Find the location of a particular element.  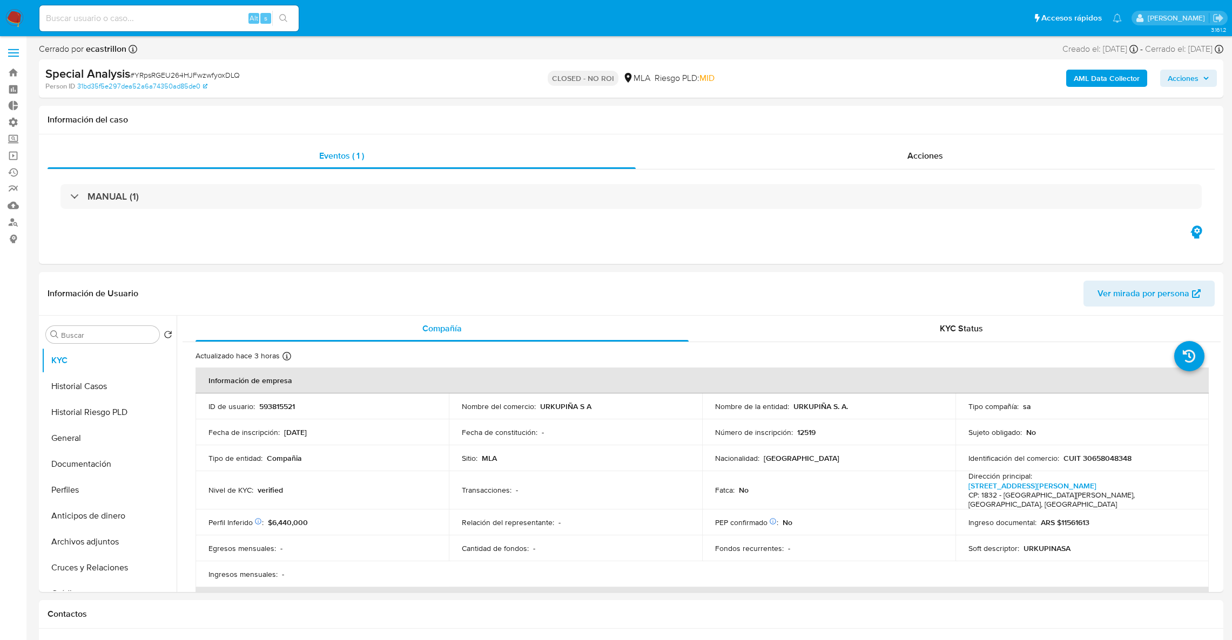

p: Nombre del comercio : is located at coordinates (498, 407).